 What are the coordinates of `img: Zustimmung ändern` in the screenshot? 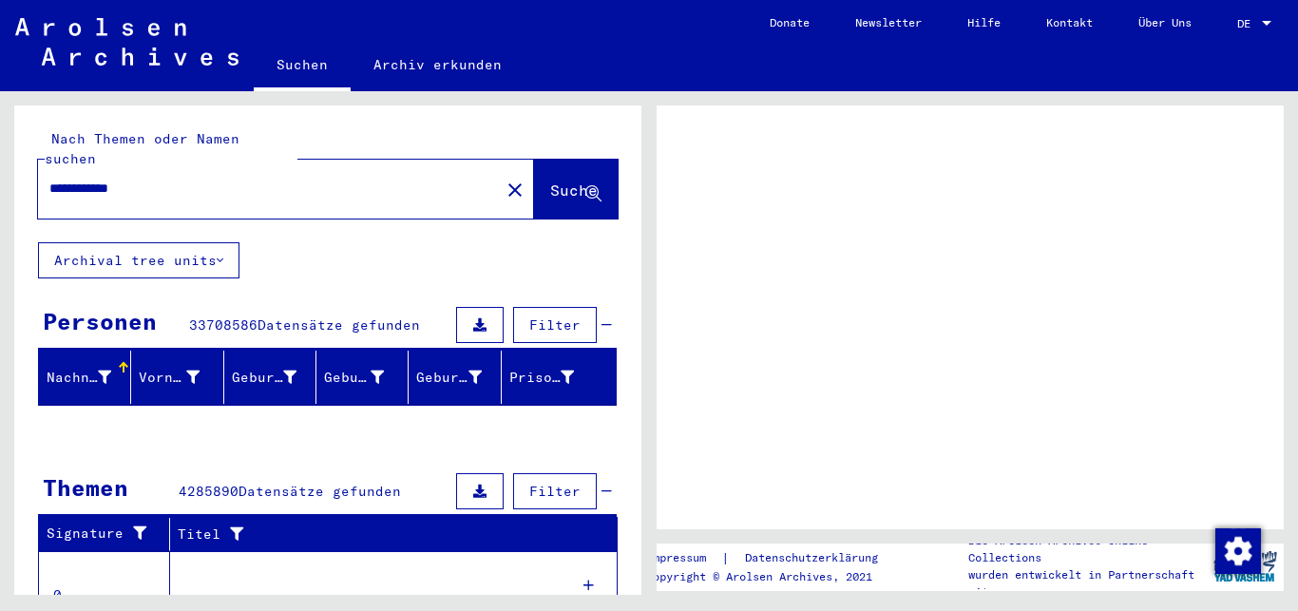 It's located at (1239, 551).